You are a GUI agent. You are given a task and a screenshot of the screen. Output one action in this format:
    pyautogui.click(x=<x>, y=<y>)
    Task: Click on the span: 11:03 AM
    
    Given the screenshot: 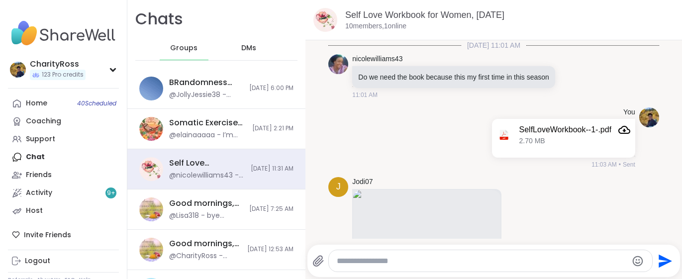 What is the action you would take?
    pyautogui.click(x=604, y=165)
    